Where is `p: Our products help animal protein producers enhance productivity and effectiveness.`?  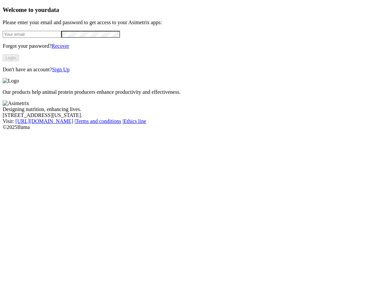
p: Our products help animal protein producers enhance productivity and effectiveness. is located at coordinates (183, 92).